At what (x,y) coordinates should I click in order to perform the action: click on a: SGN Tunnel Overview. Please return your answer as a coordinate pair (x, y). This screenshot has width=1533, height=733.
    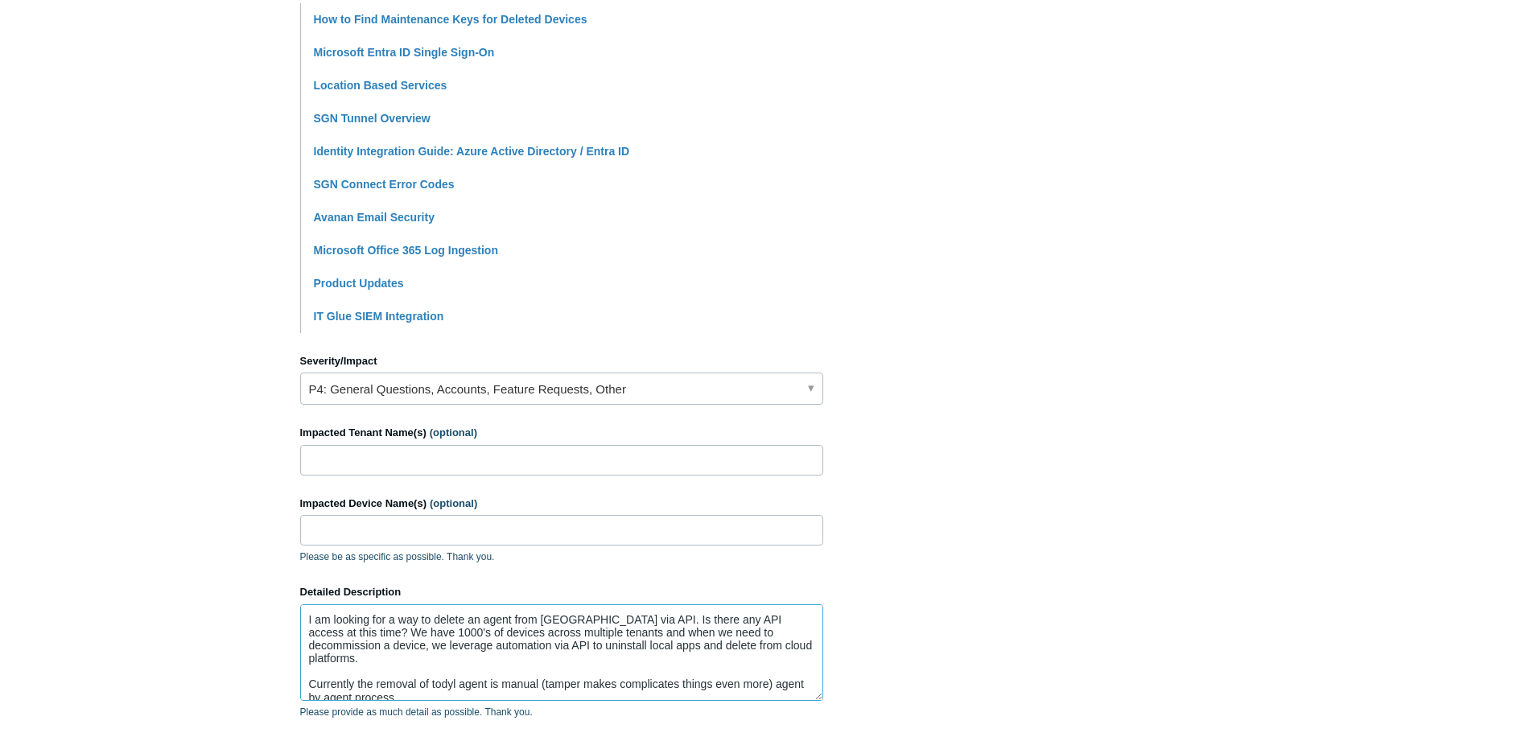
    Looking at the image, I should click on (372, 118).